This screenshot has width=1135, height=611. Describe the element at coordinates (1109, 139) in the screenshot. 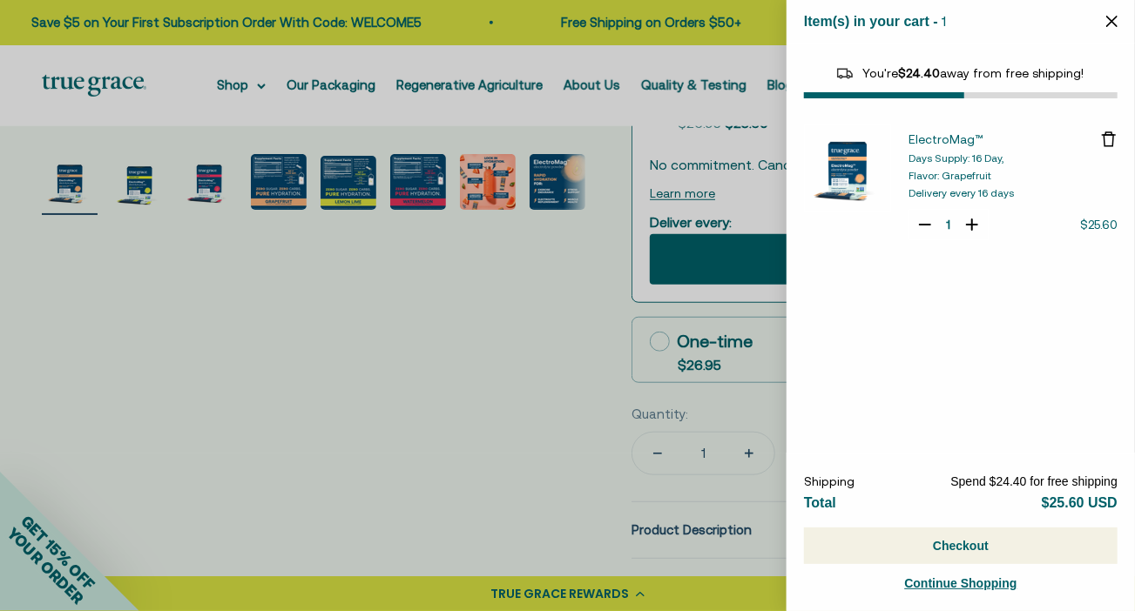

I see `button: Remove ElectroMag™` at that location.